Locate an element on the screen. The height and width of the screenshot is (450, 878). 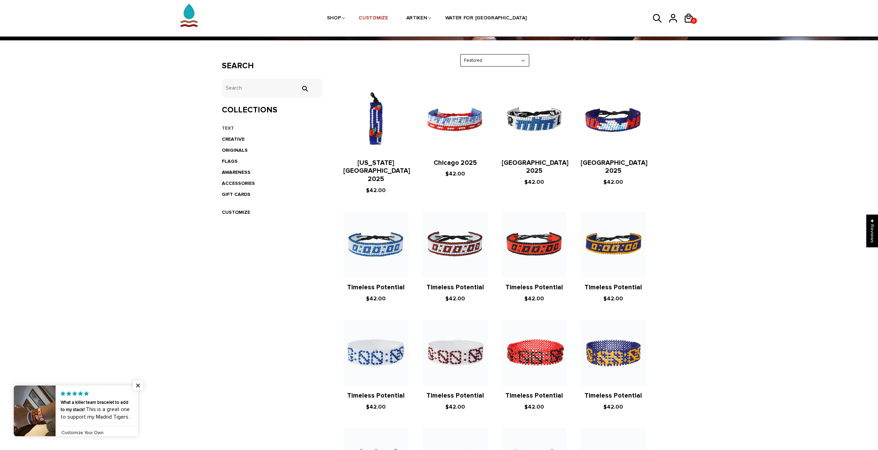
a: AWARENESS is located at coordinates (236, 172).